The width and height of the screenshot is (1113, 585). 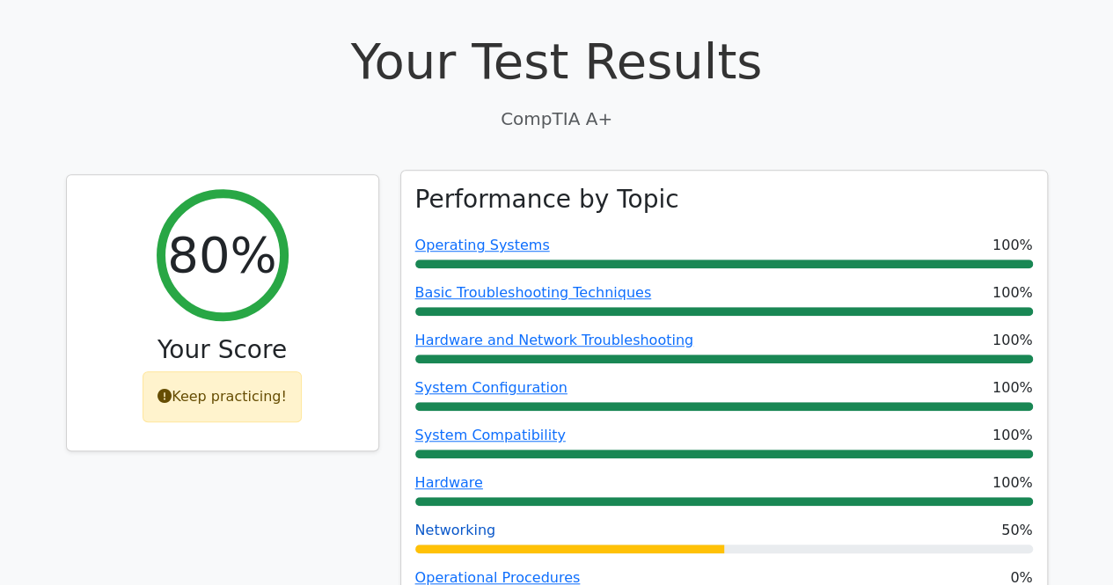 What do you see at coordinates (557, 119) in the screenshot?
I see `p: CompTIA A+` at bounding box center [557, 119].